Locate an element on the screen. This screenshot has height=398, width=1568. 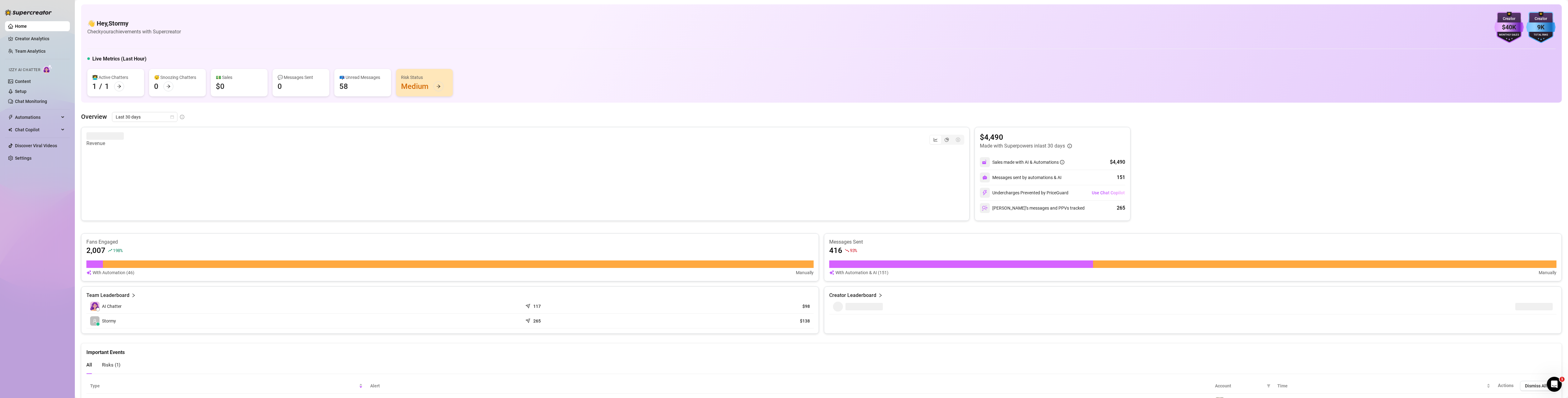
div: Monthly Sales is located at coordinates (1509, 35).